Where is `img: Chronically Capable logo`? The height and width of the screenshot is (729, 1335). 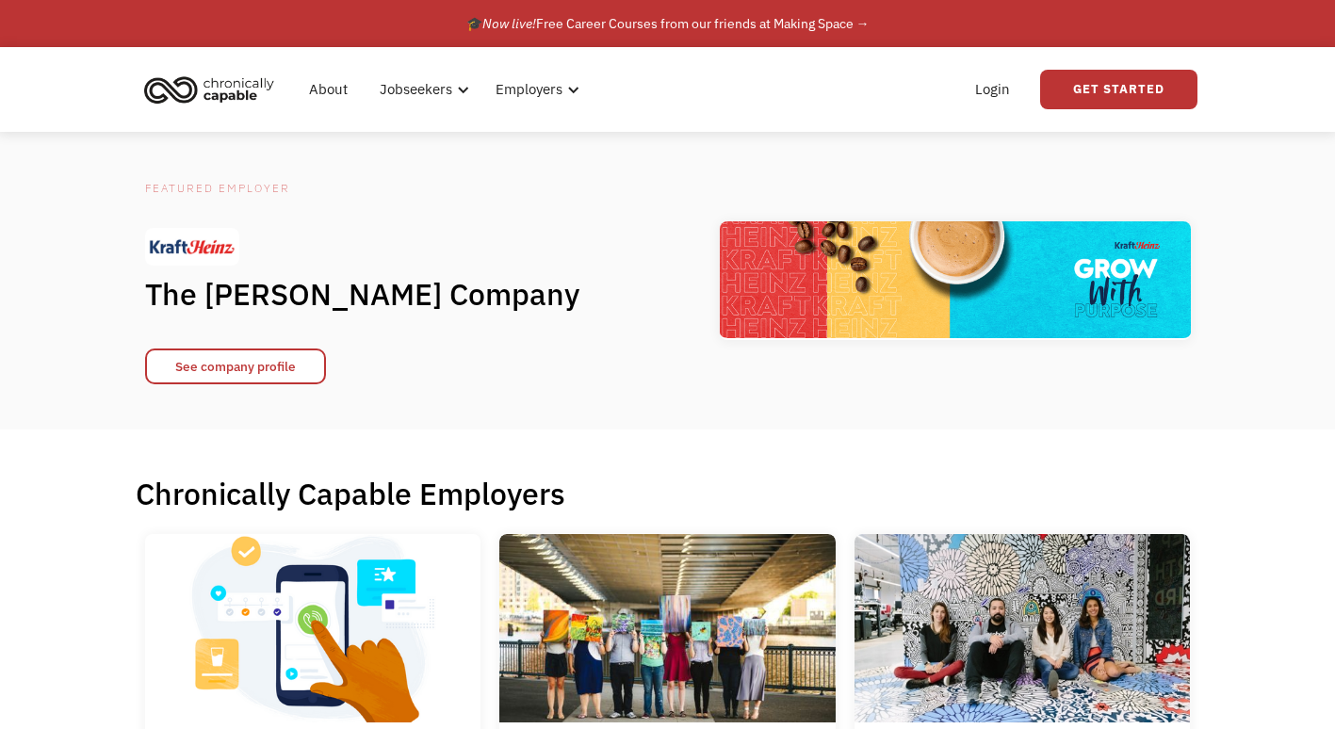 img: Chronically Capable logo is located at coordinates (209, 89).